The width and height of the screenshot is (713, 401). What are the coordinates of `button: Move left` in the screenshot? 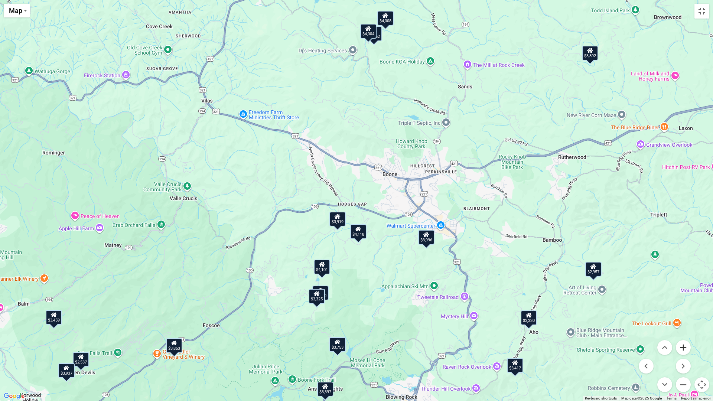 It's located at (646, 366).